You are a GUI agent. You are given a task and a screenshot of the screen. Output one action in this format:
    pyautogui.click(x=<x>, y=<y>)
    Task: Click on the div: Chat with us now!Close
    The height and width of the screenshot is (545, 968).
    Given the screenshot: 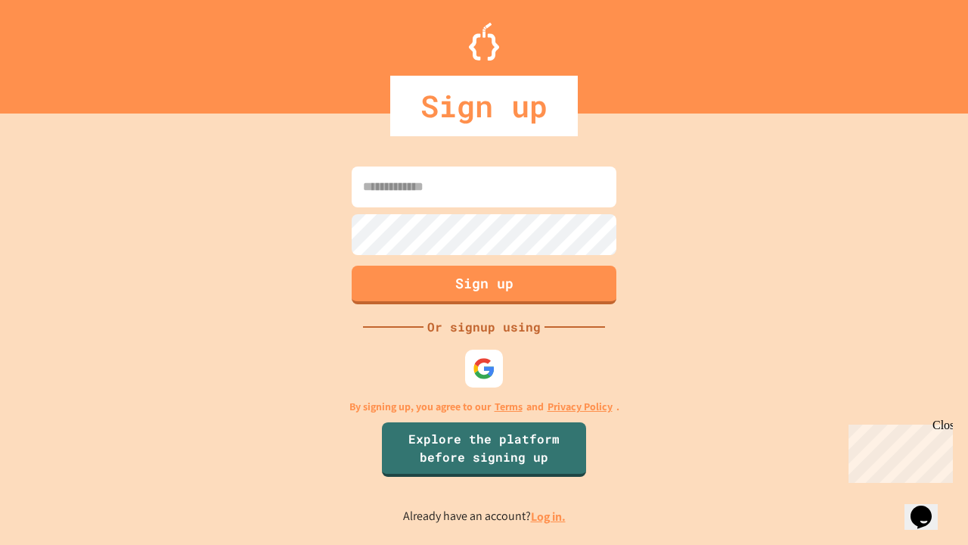 What is the action you would take?
    pyautogui.click(x=55, y=51)
    